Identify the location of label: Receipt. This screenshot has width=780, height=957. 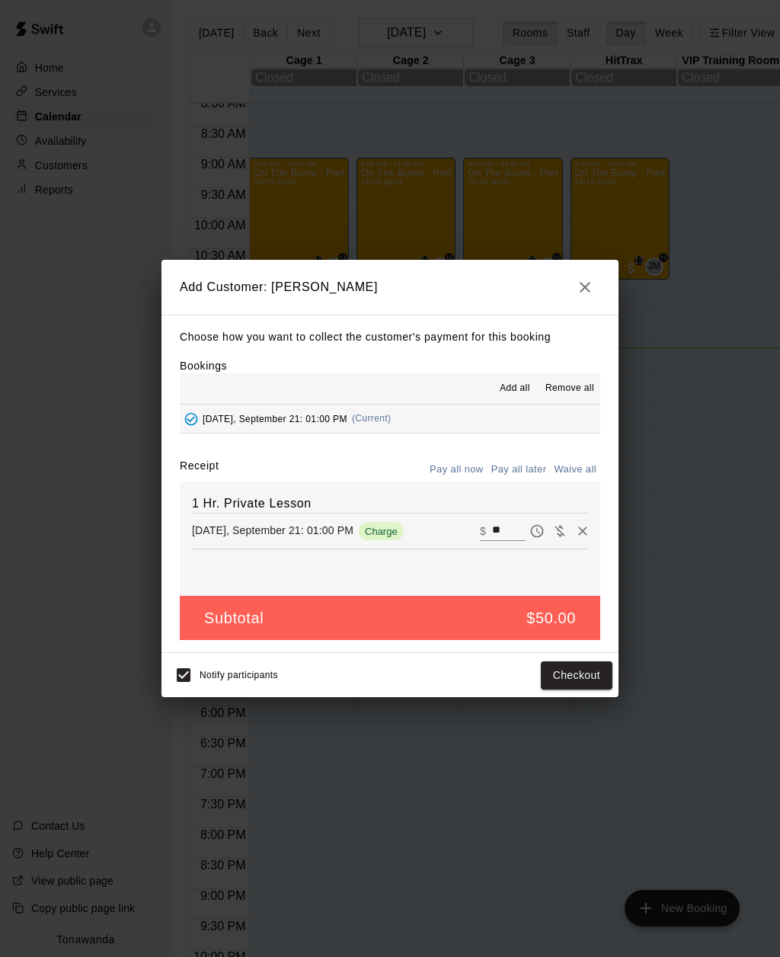
(199, 469).